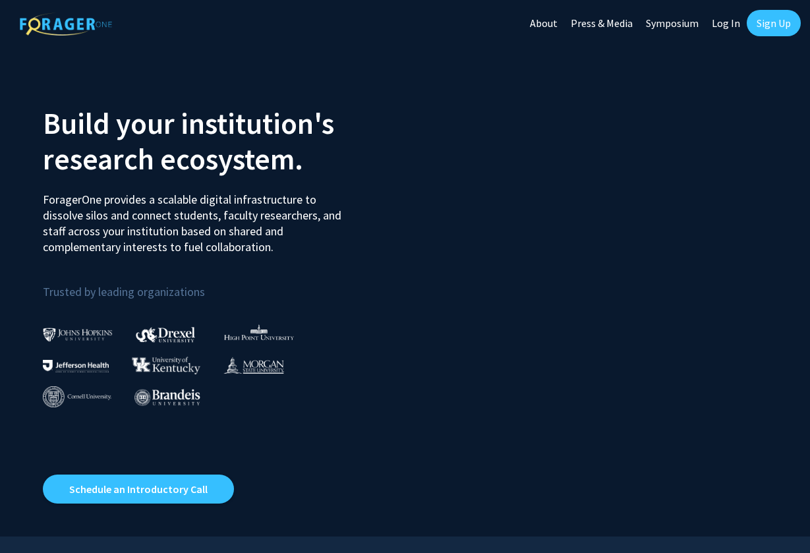 This screenshot has height=553, width=810. I want to click on img: Johns Hopkins University, so click(78, 334).